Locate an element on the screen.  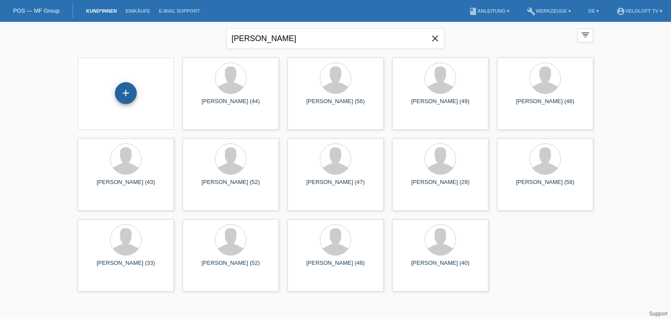
a: Kund*innen is located at coordinates (101, 11).